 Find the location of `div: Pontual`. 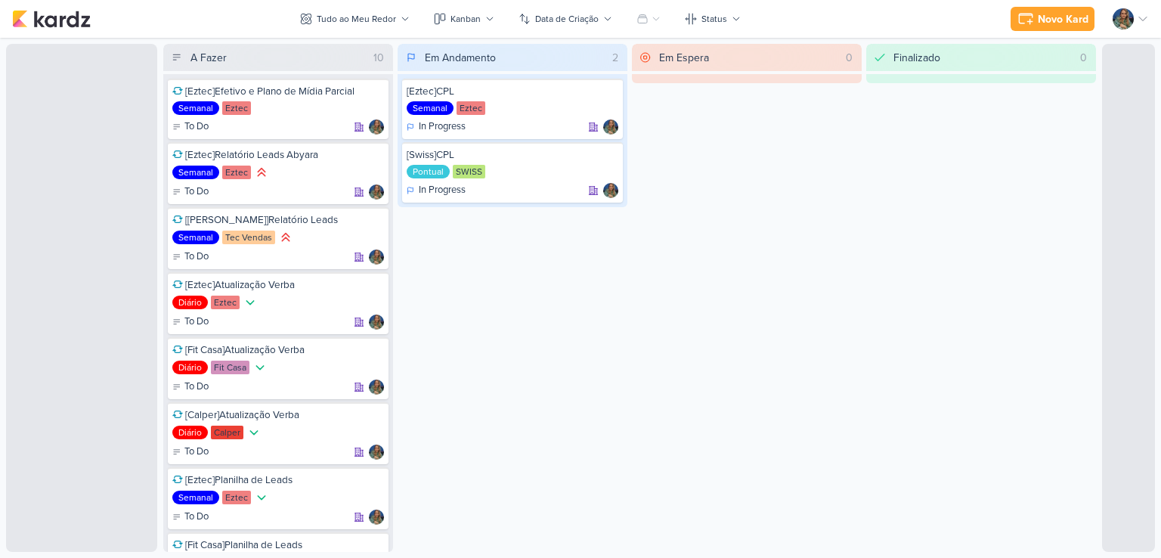

div: Pontual is located at coordinates (428, 172).